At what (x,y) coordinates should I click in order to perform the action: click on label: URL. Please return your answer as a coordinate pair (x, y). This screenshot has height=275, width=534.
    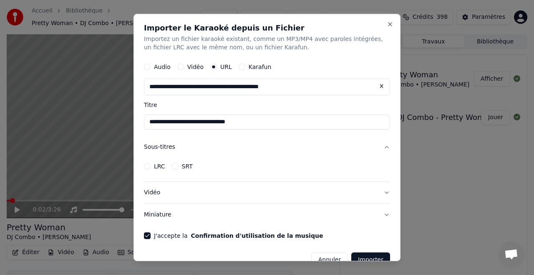
    Looking at the image, I should click on (226, 67).